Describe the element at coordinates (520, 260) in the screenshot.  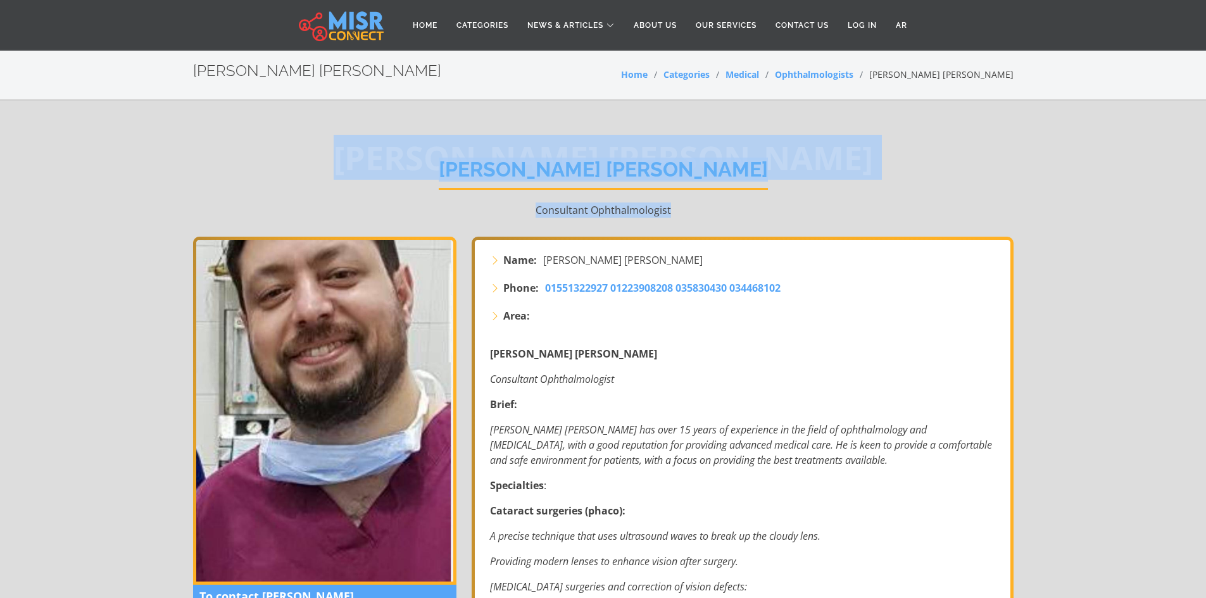
I see `strong: Name:` at that location.